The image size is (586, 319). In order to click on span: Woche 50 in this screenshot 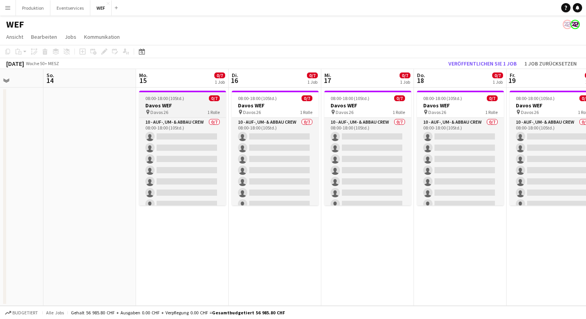, I will do `click(35, 63)`.